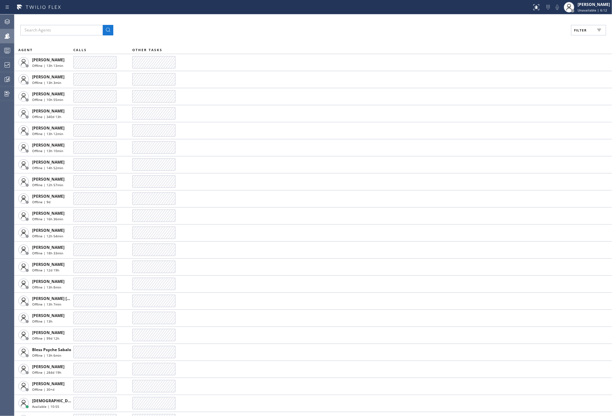 Image resolution: width=612 pixels, height=416 pixels. Describe the element at coordinates (47, 304) in the screenshot. I see `span: Offline | 13h 7min` at that location.